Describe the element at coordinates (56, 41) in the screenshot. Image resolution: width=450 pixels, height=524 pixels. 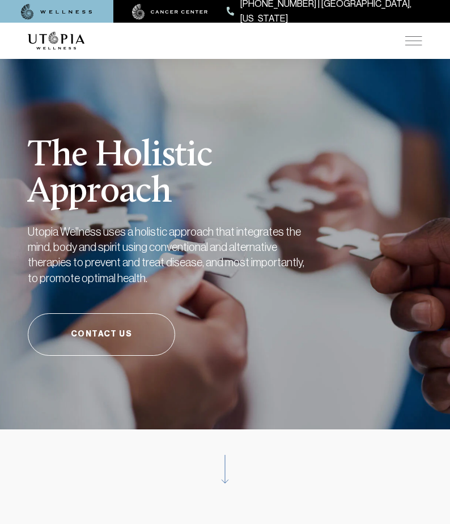
I see `img: logo` at that location.